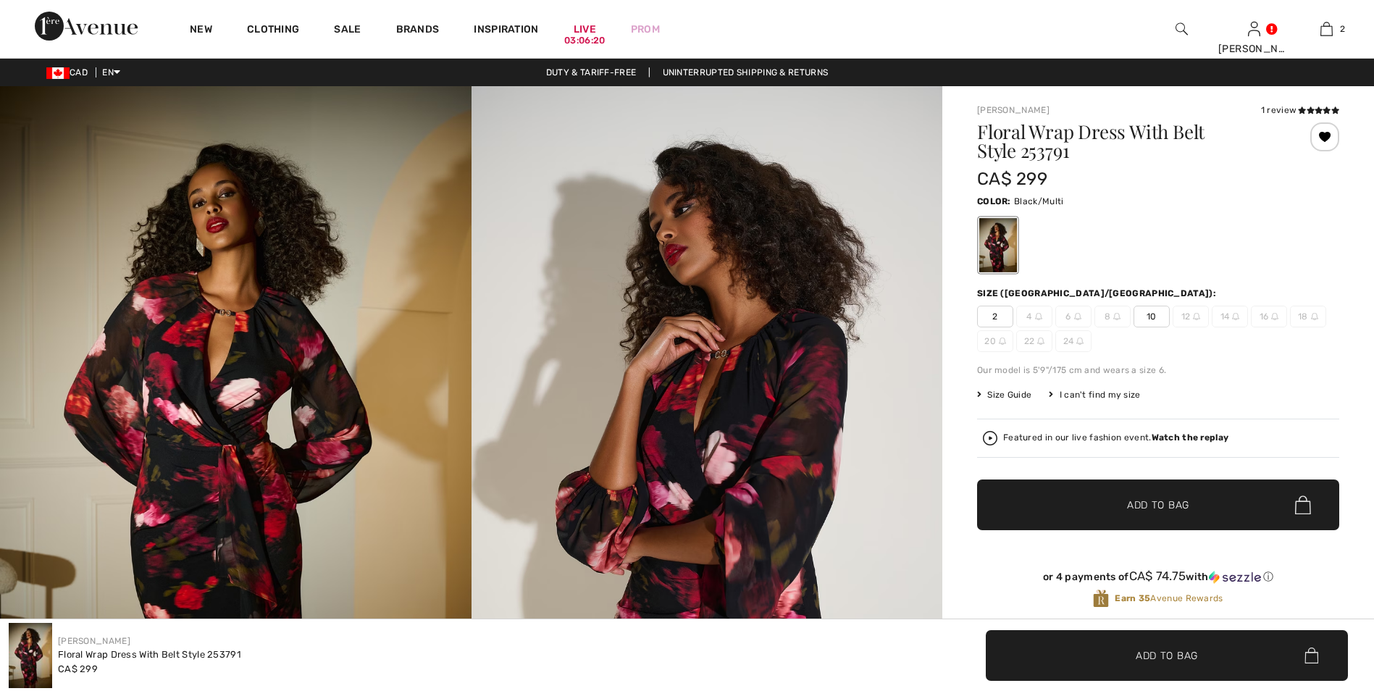 This screenshot has width=1374, height=691. Describe the element at coordinates (111, 72) in the screenshot. I see `span: EN` at that location.